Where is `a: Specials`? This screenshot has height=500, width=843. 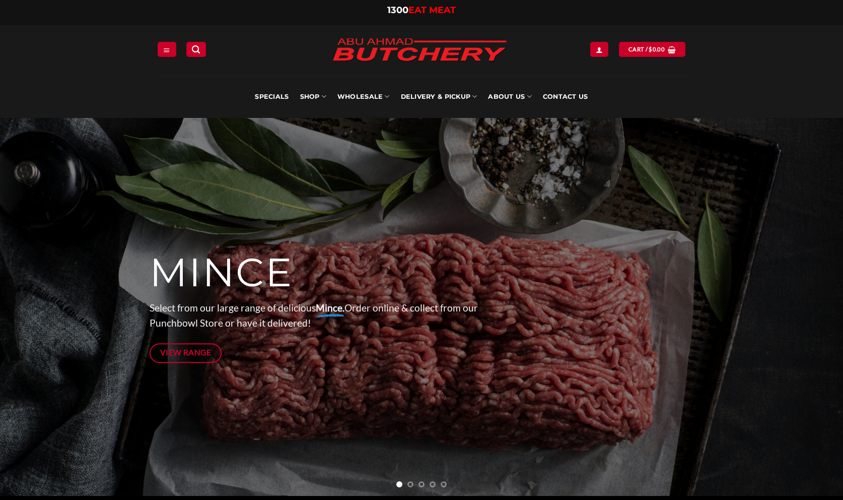
a: Specials is located at coordinates (272, 97).